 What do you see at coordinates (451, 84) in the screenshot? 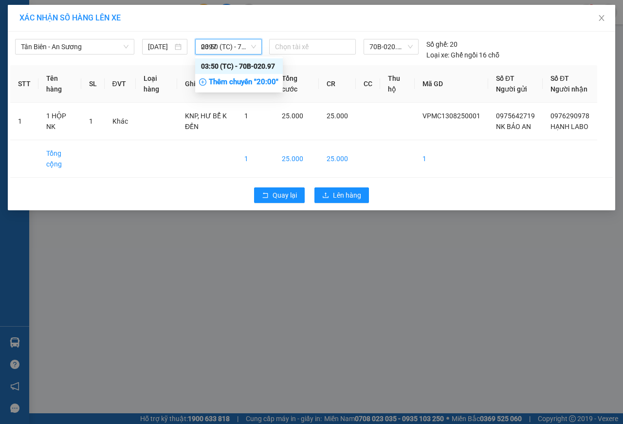
I see `th: Mã GD` at bounding box center [451, 84].